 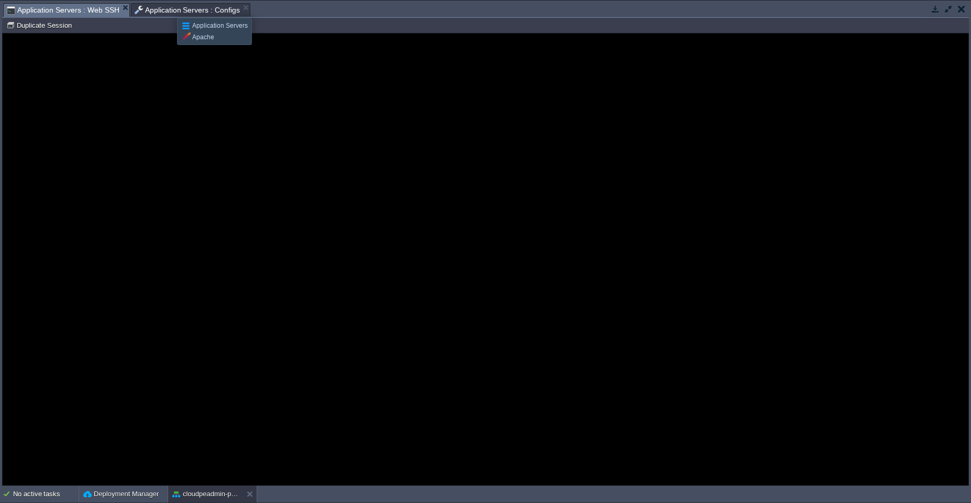 What do you see at coordinates (188, 10) in the screenshot?
I see `span: Application Servers : Configs` at bounding box center [188, 10].